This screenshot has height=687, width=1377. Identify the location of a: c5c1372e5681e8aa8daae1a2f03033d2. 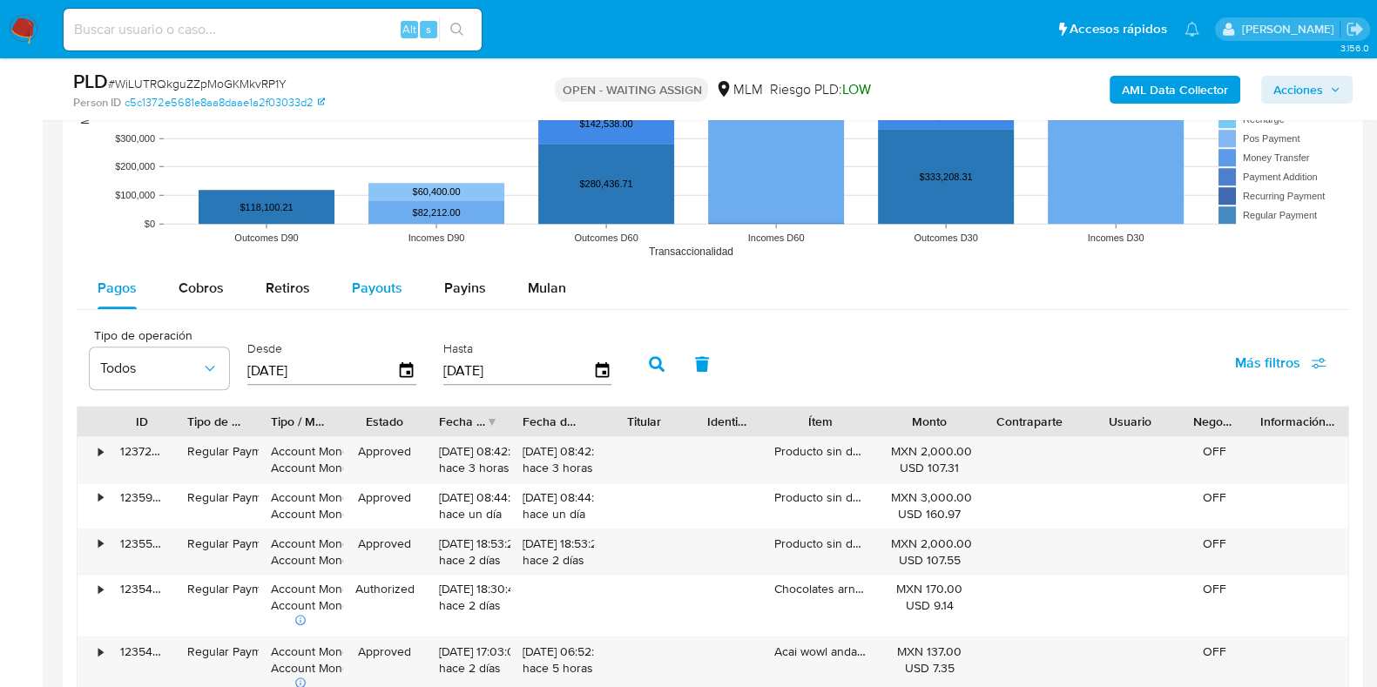
(225, 103).